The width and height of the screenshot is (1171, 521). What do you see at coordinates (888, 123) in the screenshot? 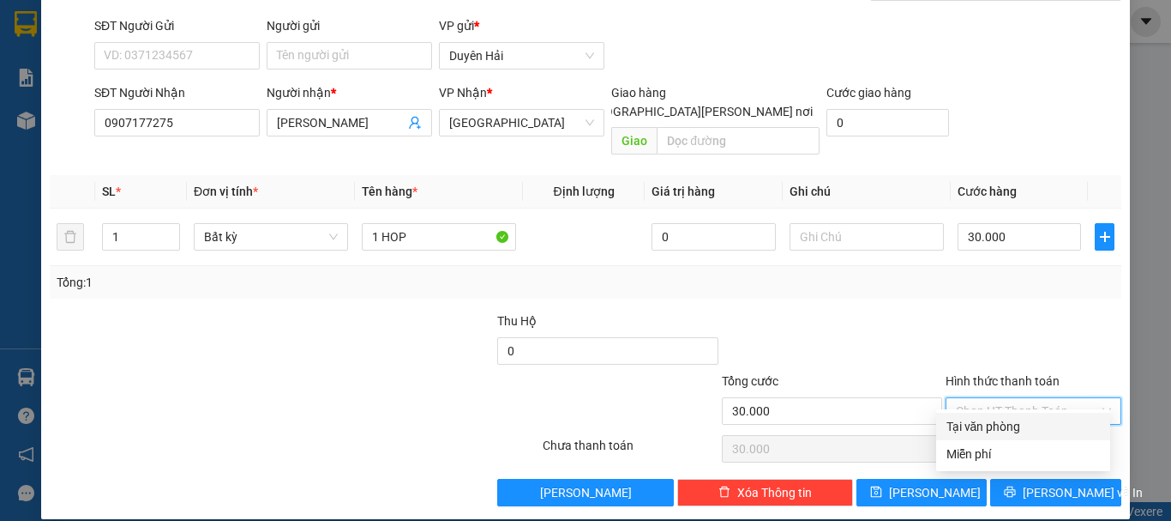
I see `input: Cước giao hàng` at bounding box center [888, 123].